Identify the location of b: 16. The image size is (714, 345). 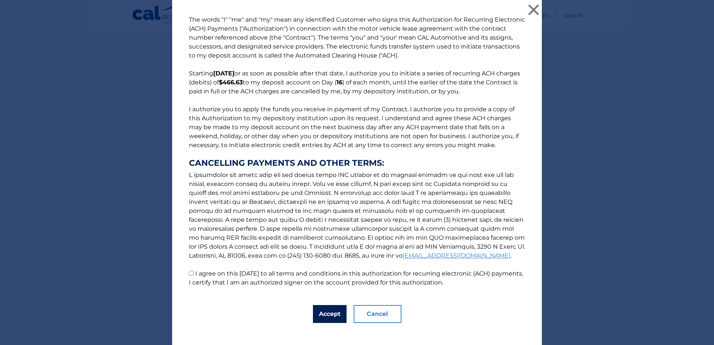
(340, 82).